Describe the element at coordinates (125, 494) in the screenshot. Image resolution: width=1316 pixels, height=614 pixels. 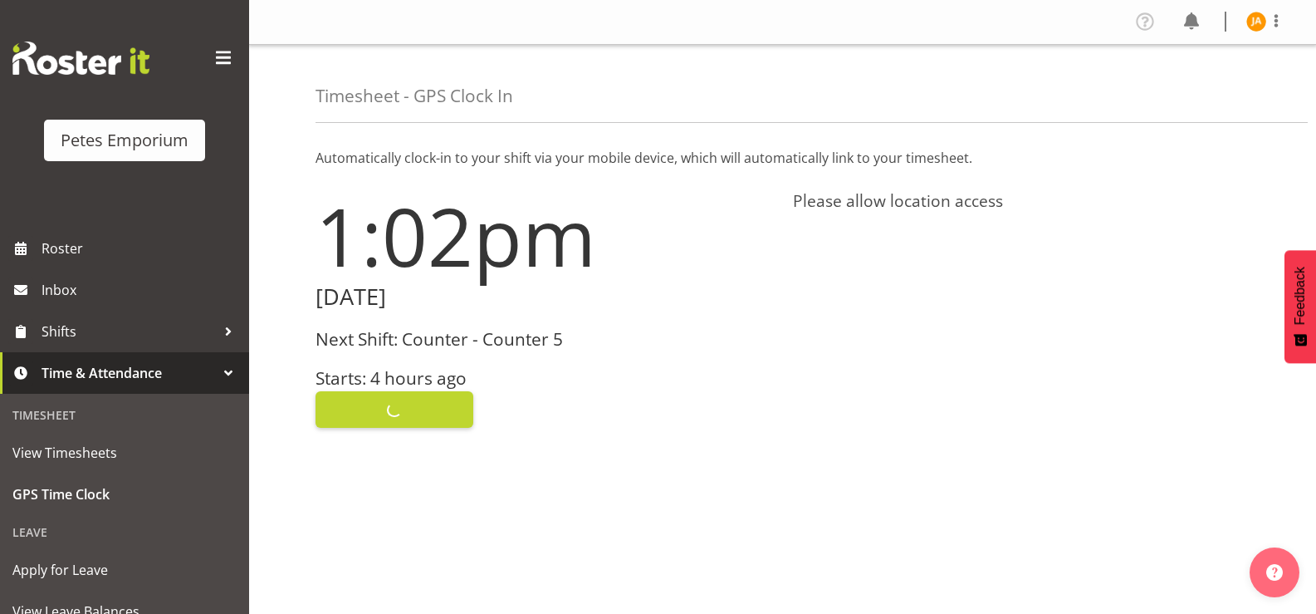
I see `span: GPS Time Clock` at that location.